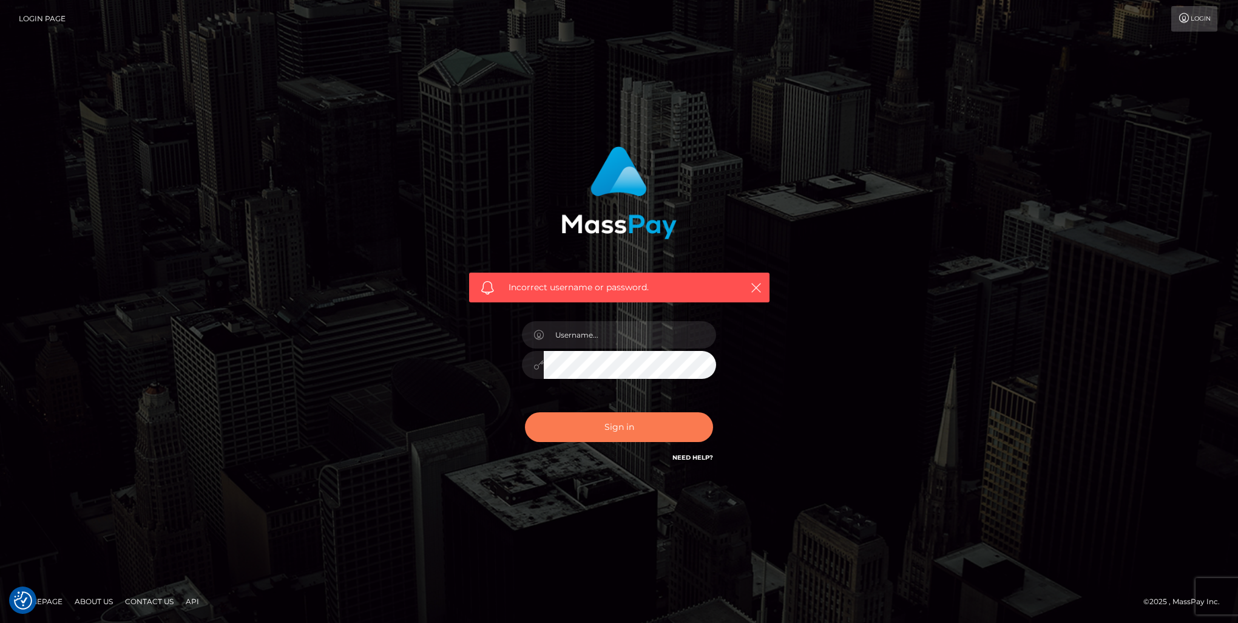 Image resolution: width=1238 pixels, height=623 pixels. Describe the element at coordinates (192, 601) in the screenshot. I see `a: API` at that location.